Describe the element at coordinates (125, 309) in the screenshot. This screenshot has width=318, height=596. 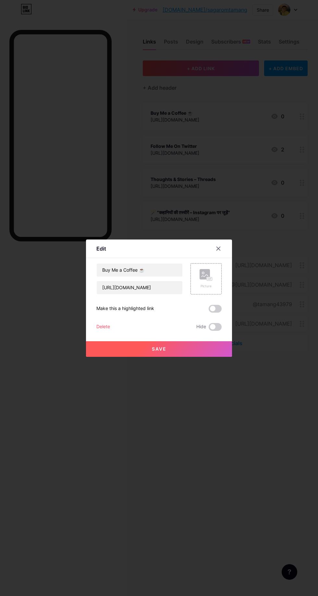
I see `div: Make this a highlighted link` at that location.